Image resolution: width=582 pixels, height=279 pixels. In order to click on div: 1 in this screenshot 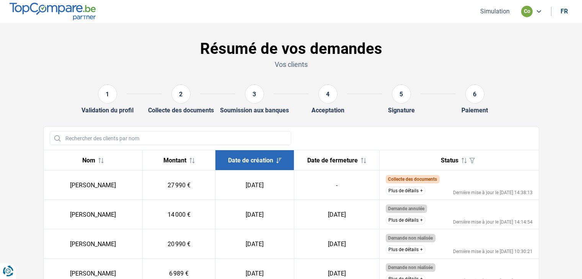, I will do `click(108, 94)`.